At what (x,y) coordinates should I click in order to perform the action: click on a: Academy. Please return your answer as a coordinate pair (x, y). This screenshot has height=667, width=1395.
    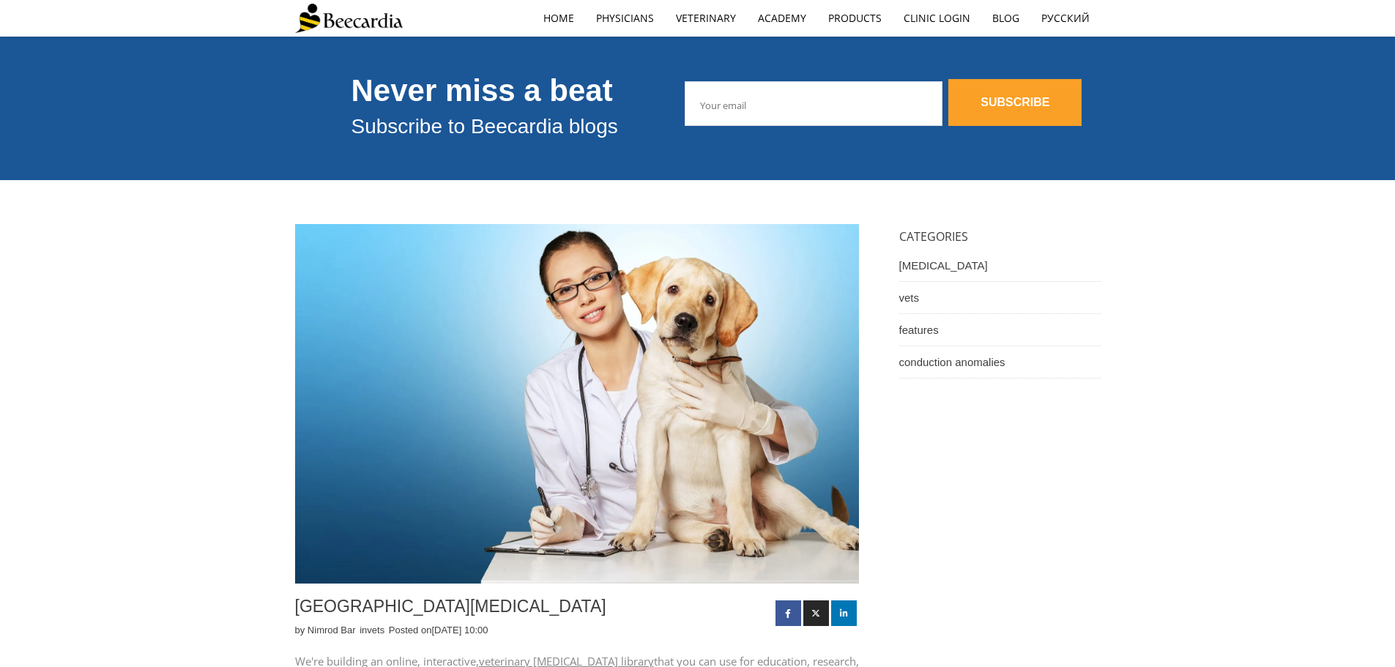
    Looking at the image, I should click on (782, 18).